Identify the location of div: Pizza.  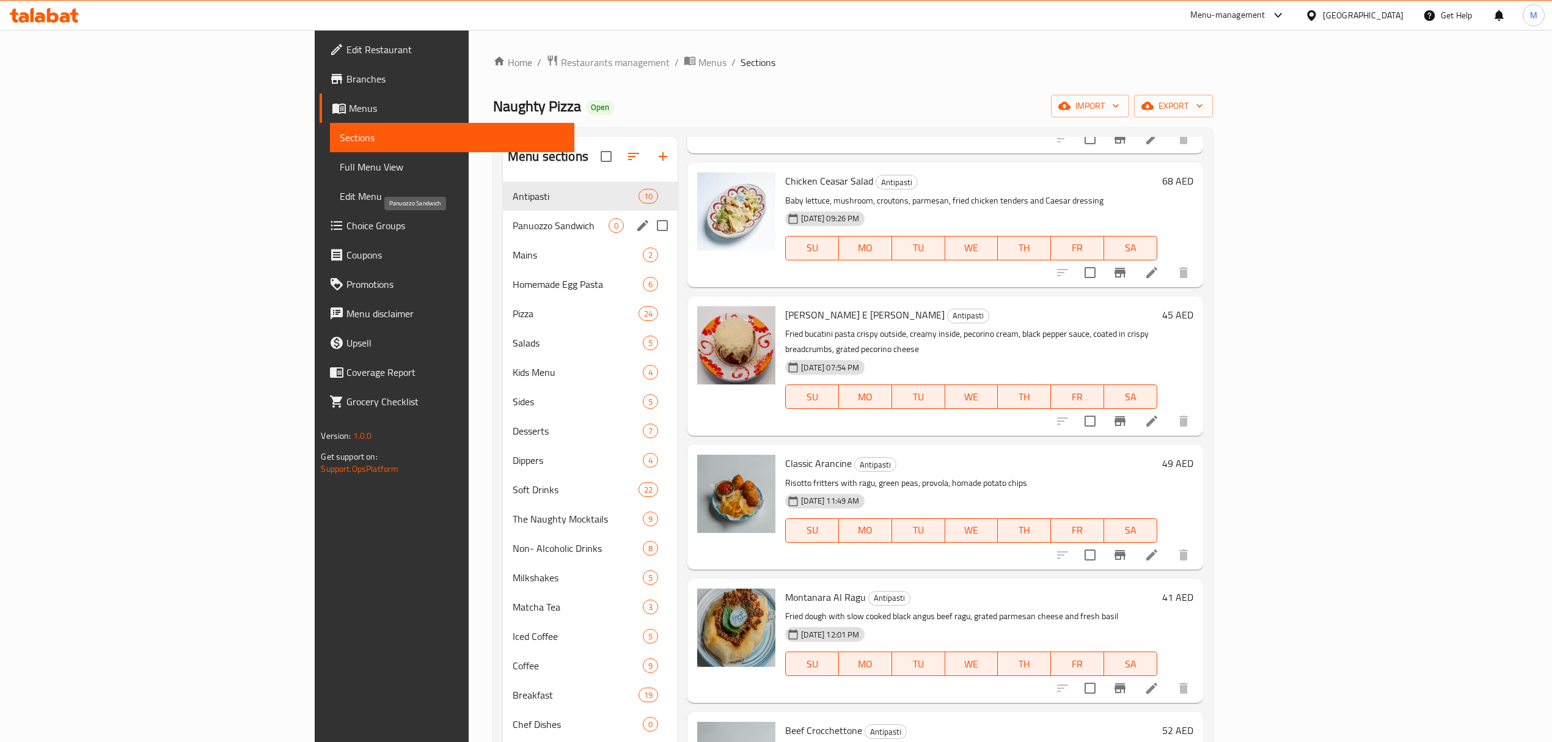
(576, 313).